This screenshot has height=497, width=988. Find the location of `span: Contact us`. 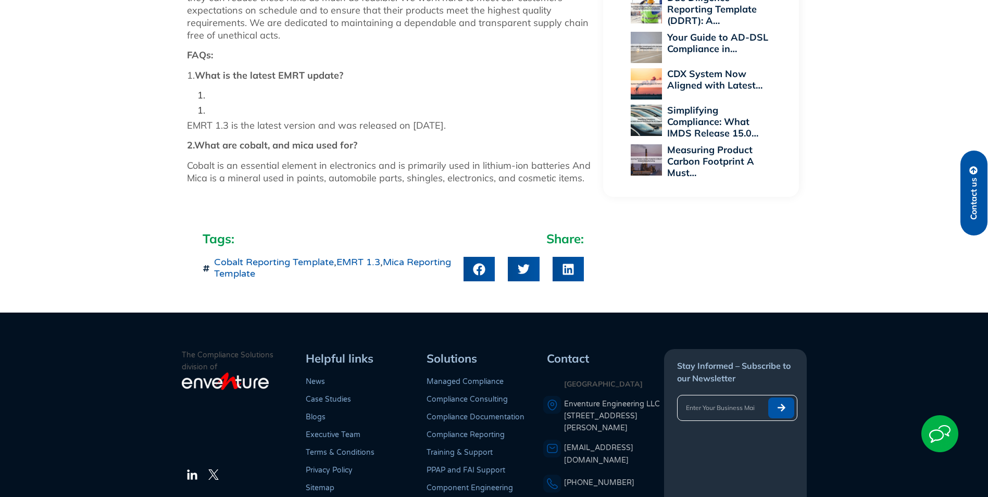

span: Contact us is located at coordinates (974, 198).